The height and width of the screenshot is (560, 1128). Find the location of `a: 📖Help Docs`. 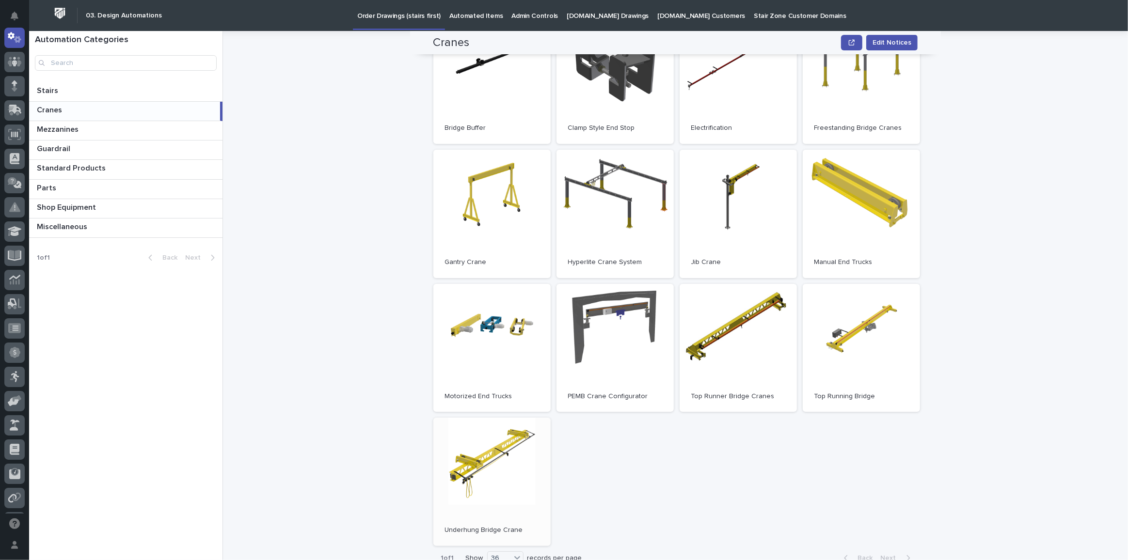

a: 📖Help Docs is located at coordinates (31, 127).